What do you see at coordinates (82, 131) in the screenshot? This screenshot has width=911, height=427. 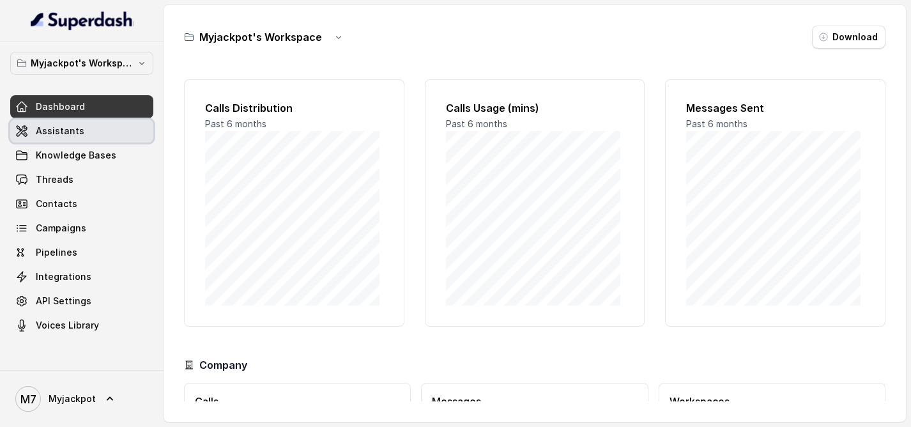 I see `a: Assistants` at bounding box center [82, 131].